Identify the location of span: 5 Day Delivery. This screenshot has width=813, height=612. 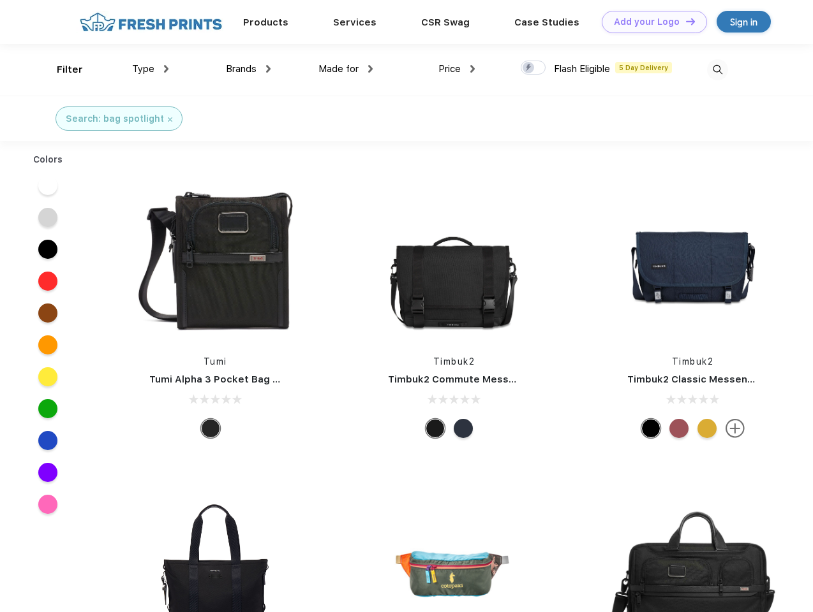
(643, 68).